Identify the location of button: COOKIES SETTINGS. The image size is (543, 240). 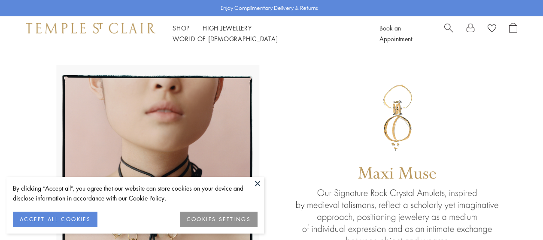
(218, 219).